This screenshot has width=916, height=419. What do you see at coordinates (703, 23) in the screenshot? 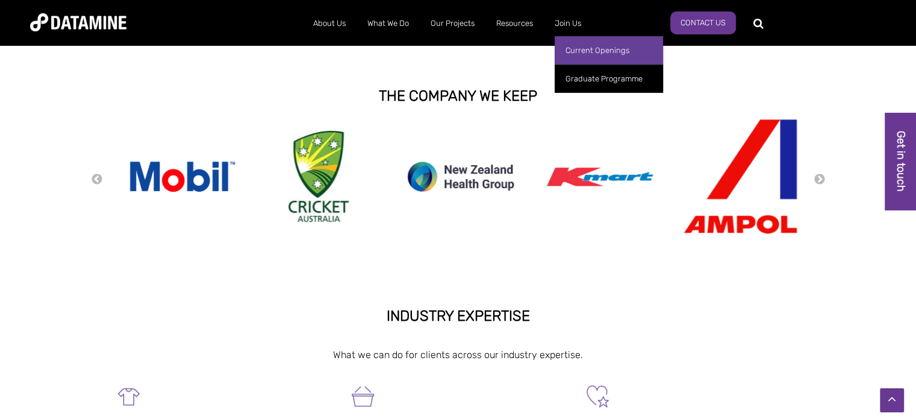
I see `a: Contact Us` at bounding box center [703, 23].